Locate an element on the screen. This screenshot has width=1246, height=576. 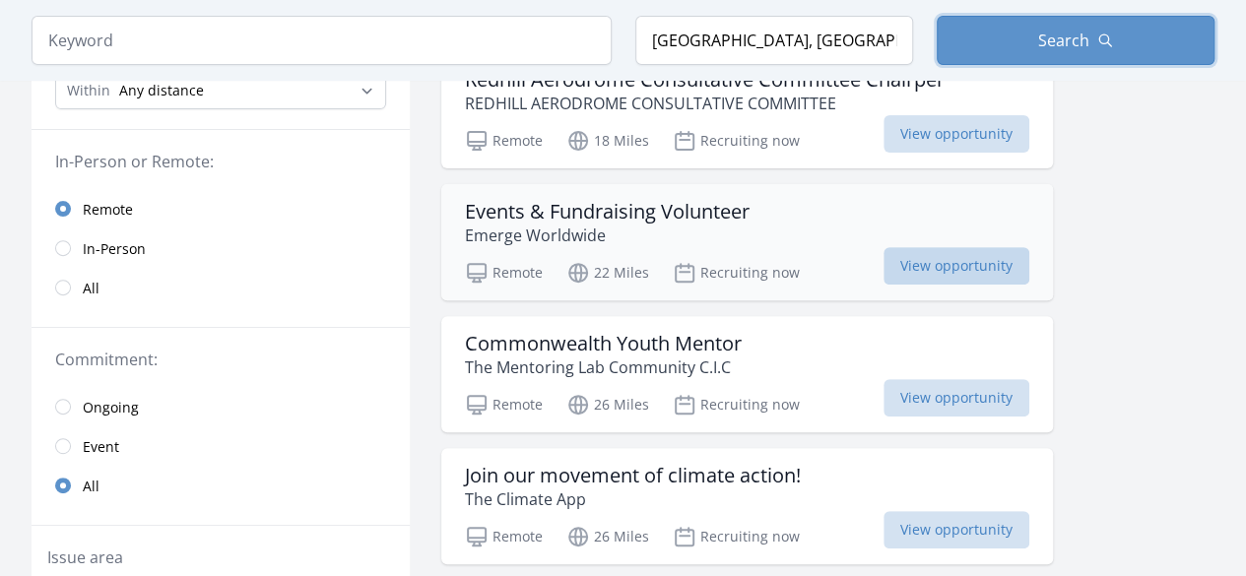
a: Remote is located at coordinates (221, 209).